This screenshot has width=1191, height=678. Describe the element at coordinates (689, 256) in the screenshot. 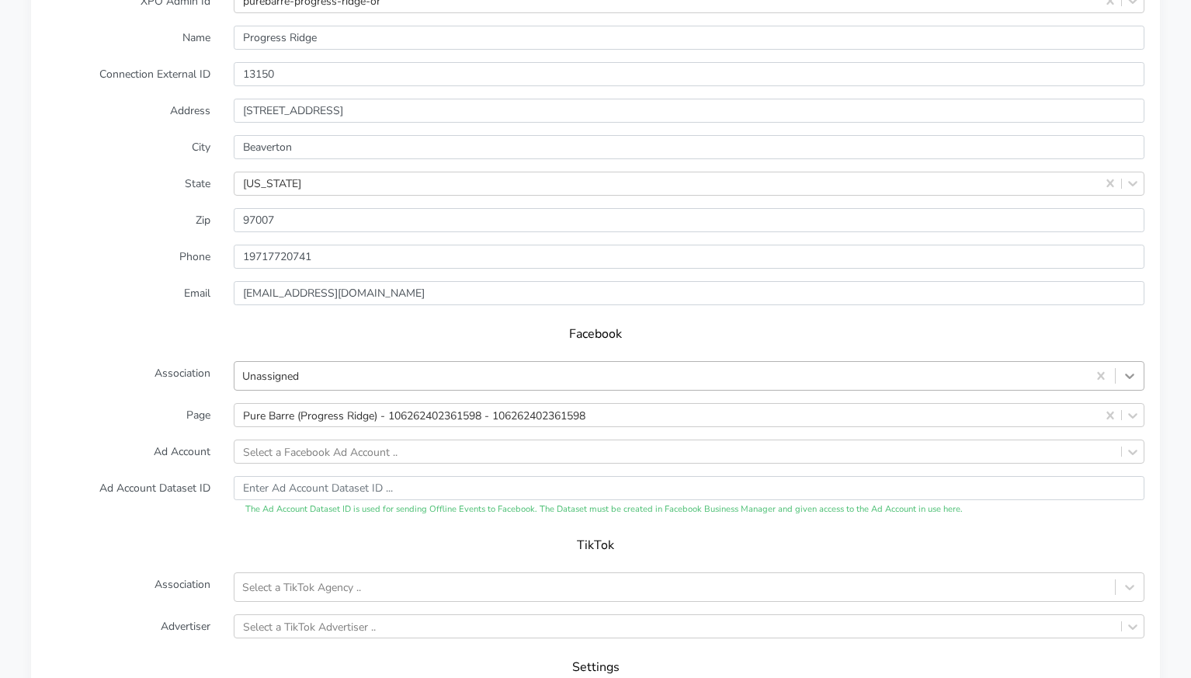

I see `input: Enter phone ...` at that location.